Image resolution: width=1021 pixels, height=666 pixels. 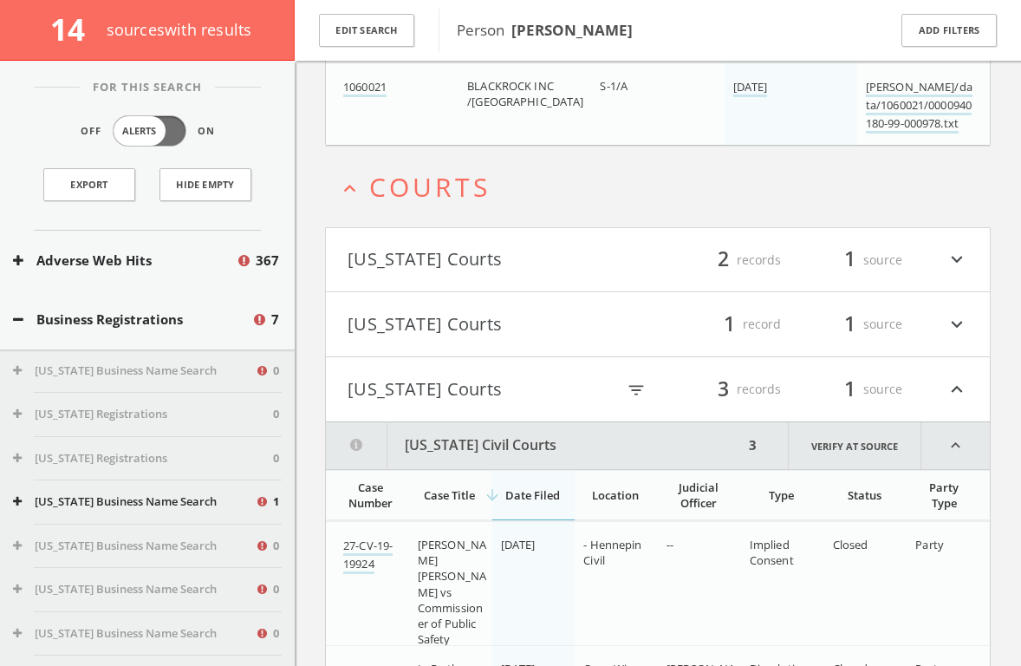 I want to click on span: source s with results, so click(x=179, y=29).